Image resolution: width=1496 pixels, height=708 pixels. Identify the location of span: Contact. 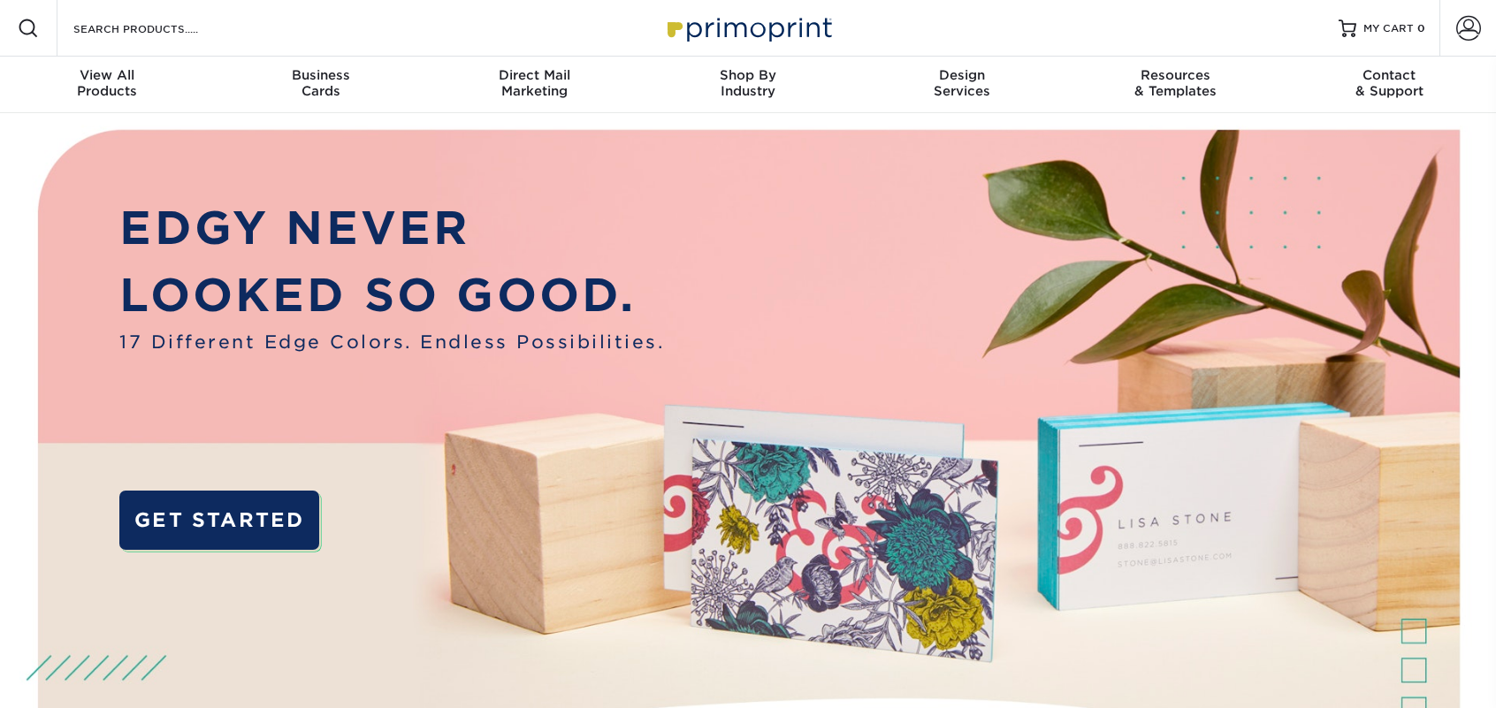
(1389, 75).